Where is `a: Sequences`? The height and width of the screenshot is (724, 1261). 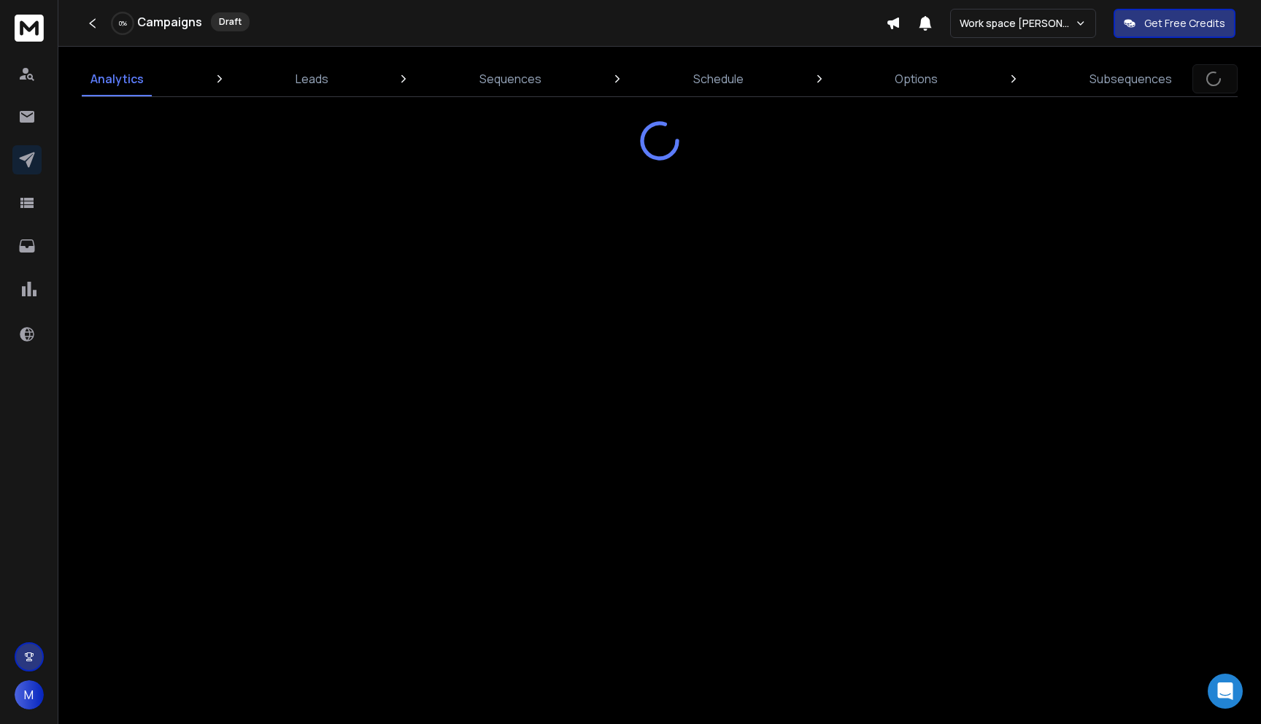
a: Sequences is located at coordinates (510, 79).